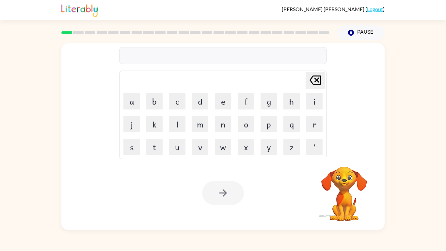 Image resolution: width=446 pixels, height=251 pixels. What do you see at coordinates (200, 147) in the screenshot?
I see `button: v` at bounding box center [200, 147].